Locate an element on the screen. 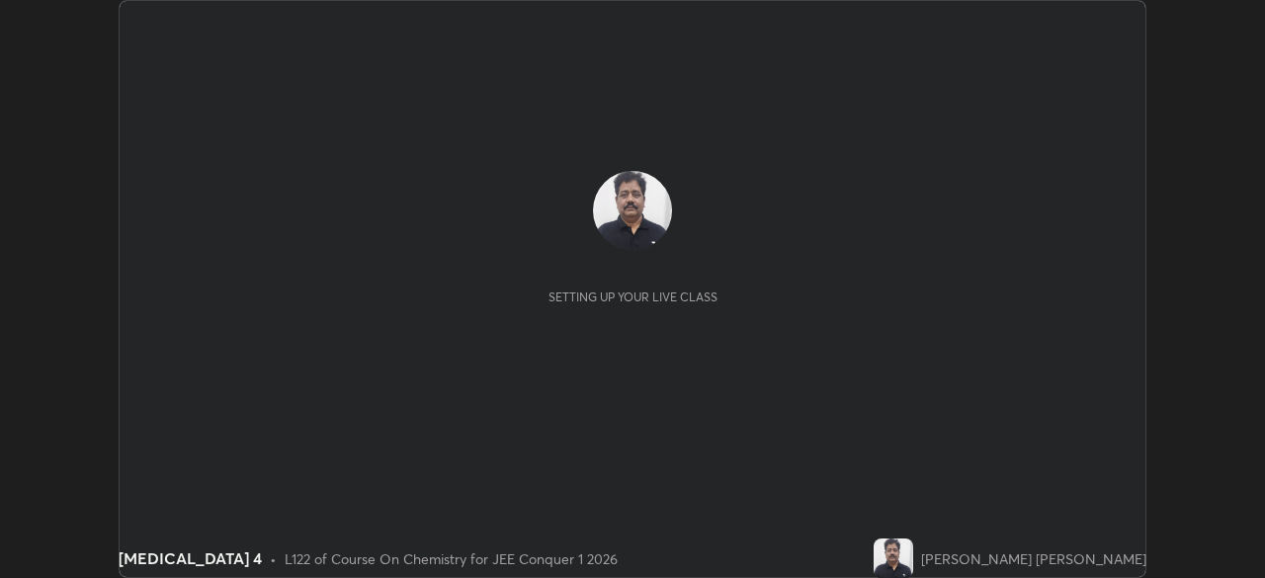 The height and width of the screenshot is (578, 1265). div: L122 of Course On Chemistry for JEE Conquer 1 2026 is located at coordinates (451, 558).